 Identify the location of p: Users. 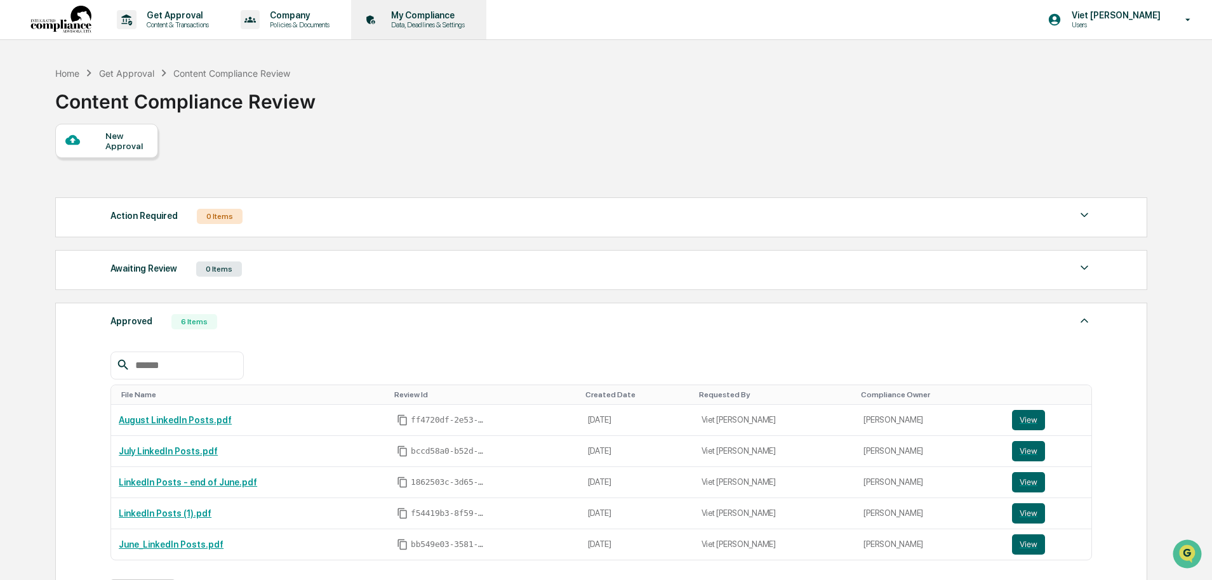
(1114, 25).